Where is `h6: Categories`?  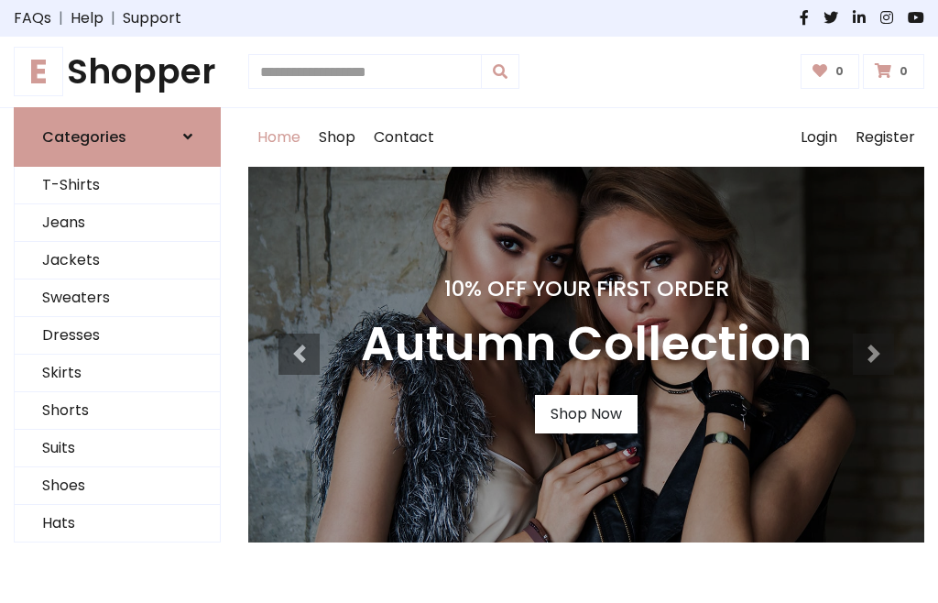
h6: Categories is located at coordinates (84, 136).